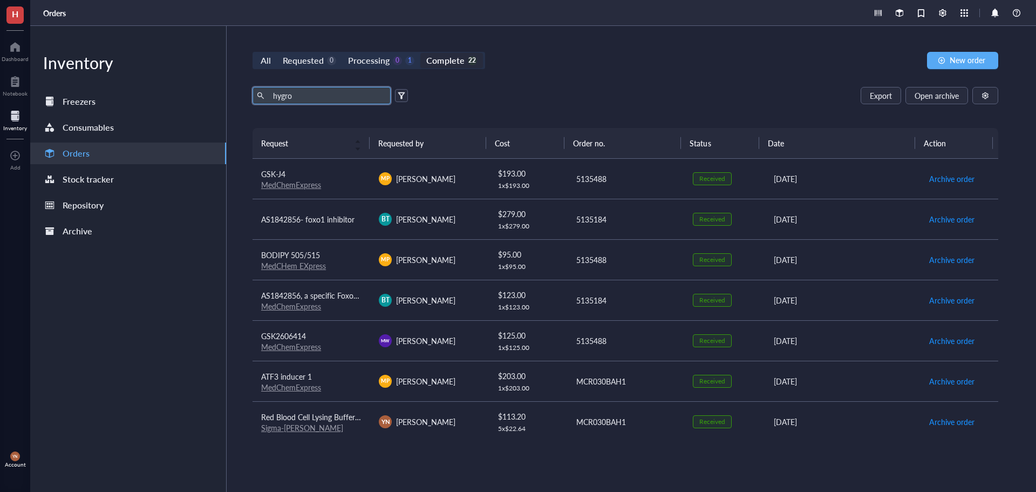  I want to click on span: H, so click(15, 13).